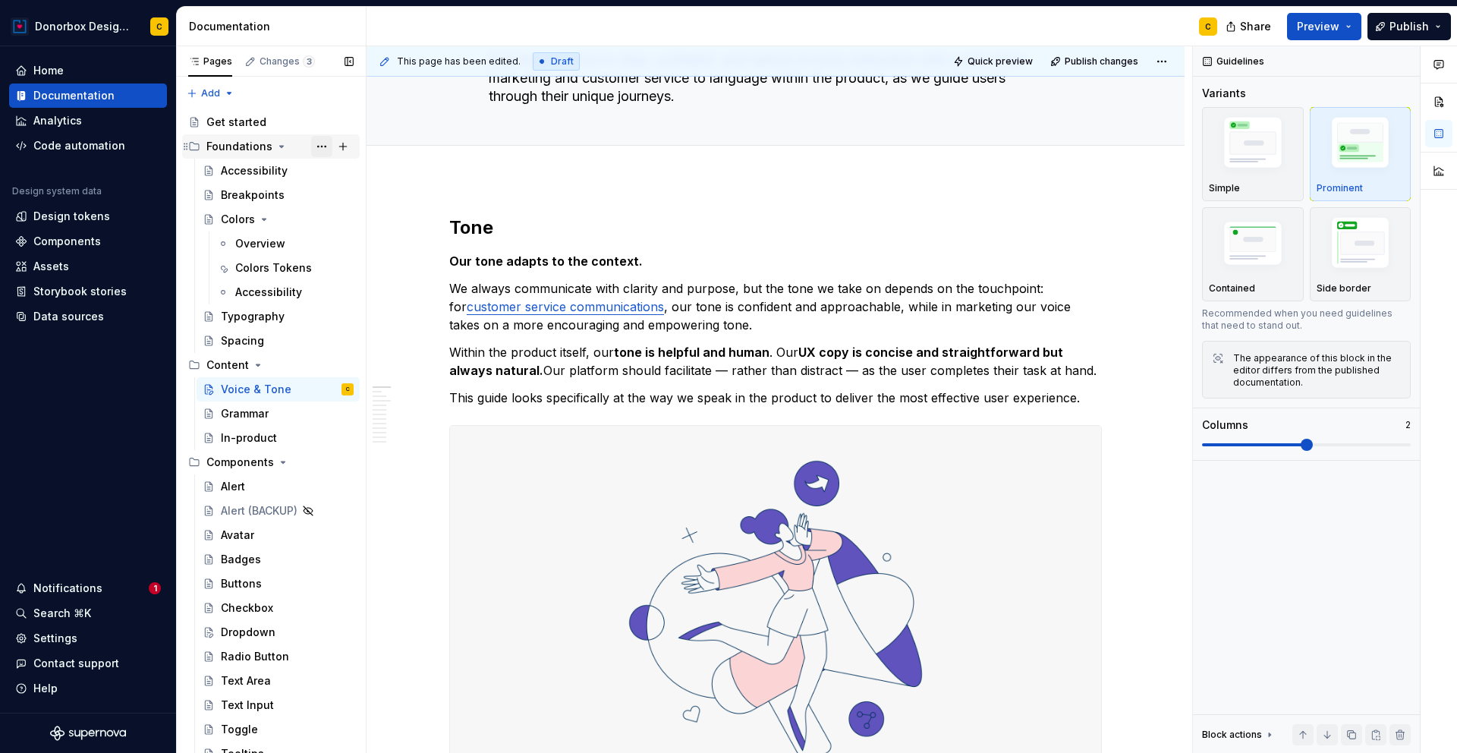 This screenshot has height=753, width=1457. What do you see at coordinates (210, 93) in the screenshot?
I see `span: Add` at bounding box center [210, 93].